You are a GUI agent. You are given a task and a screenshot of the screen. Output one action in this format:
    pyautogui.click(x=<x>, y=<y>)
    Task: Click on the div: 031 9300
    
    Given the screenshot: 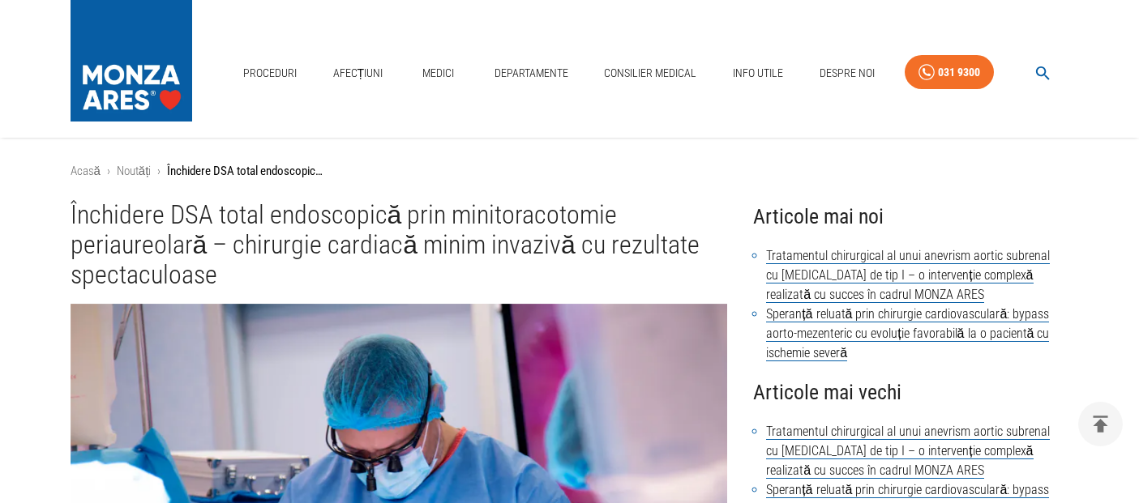 What is the action you would take?
    pyautogui.click(x=959, y=72)
    